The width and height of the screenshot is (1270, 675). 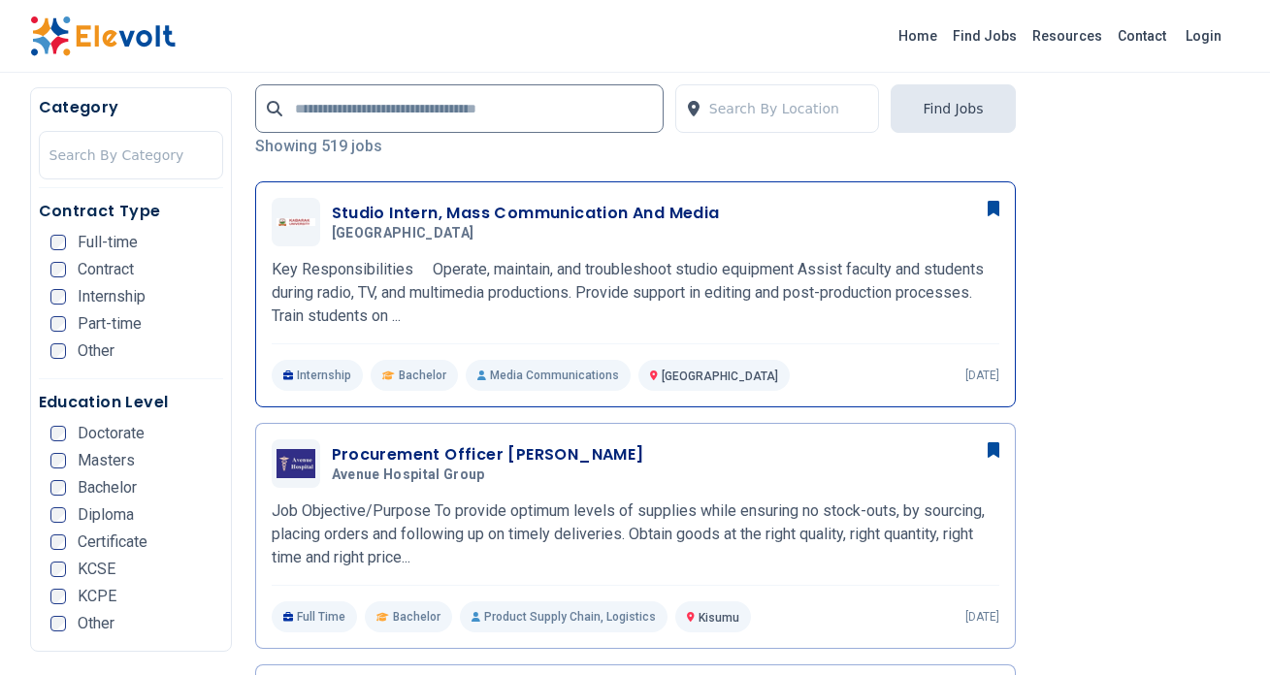 What do you see at coordinates (409, 476) in the screenshot?
I see `span: Avenue Hospital Group` at bounding box center [409, 476].